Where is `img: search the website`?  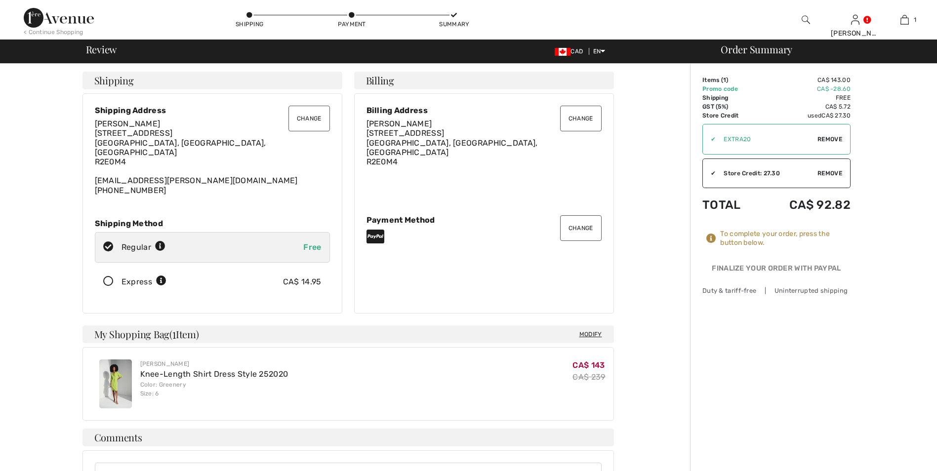
img: search the website is located at coordinates (805, 20).